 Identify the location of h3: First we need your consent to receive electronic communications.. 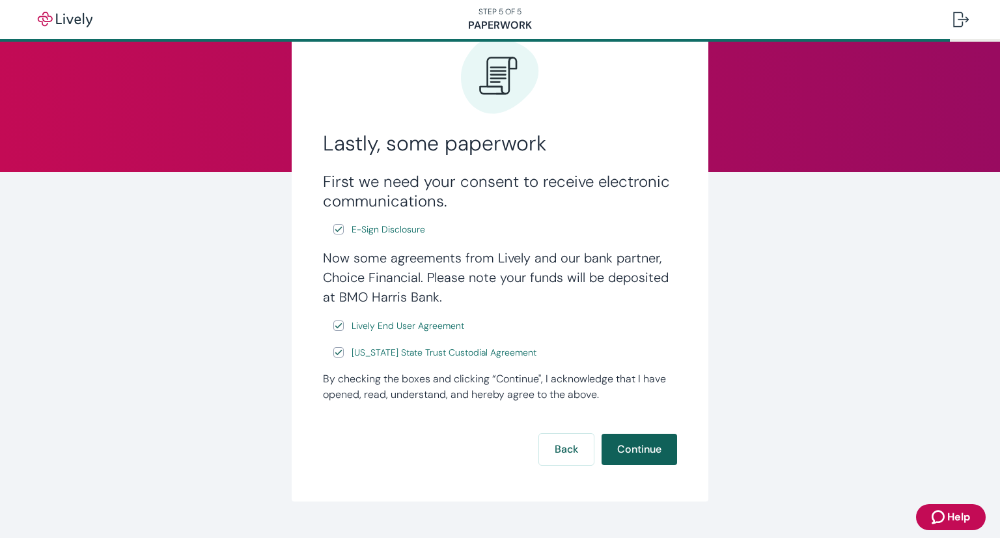
(500, 191).